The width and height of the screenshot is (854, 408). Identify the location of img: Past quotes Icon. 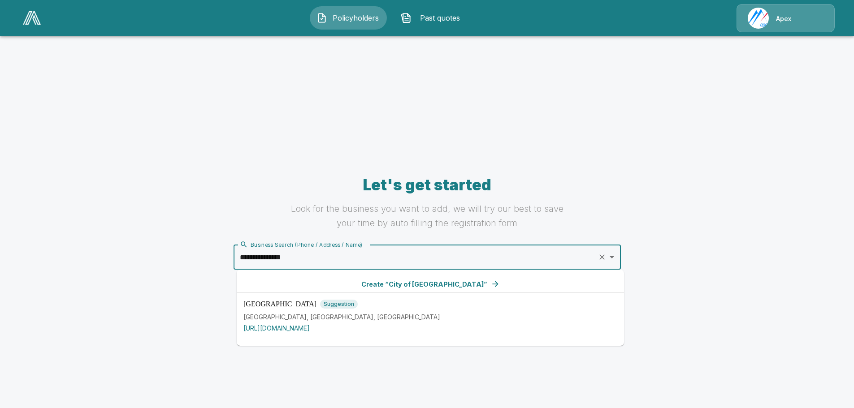
(406, 18).